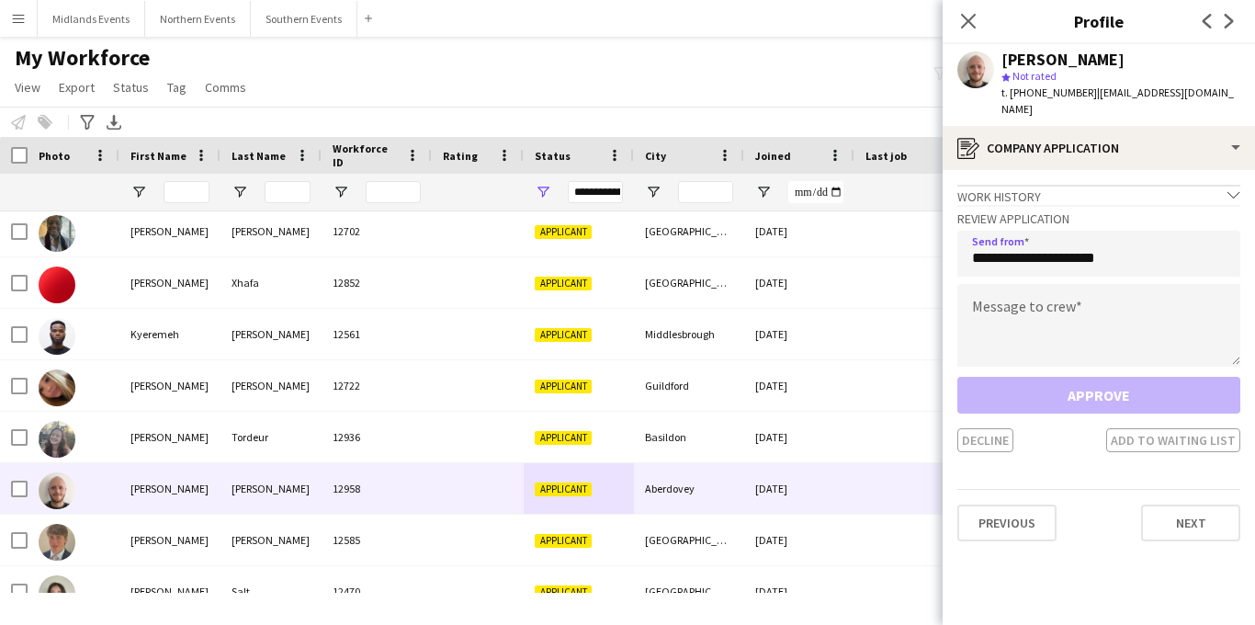  Describe the element at coordinates (82, 58) in the screenshot. I see `span: My Workforce` at that location.